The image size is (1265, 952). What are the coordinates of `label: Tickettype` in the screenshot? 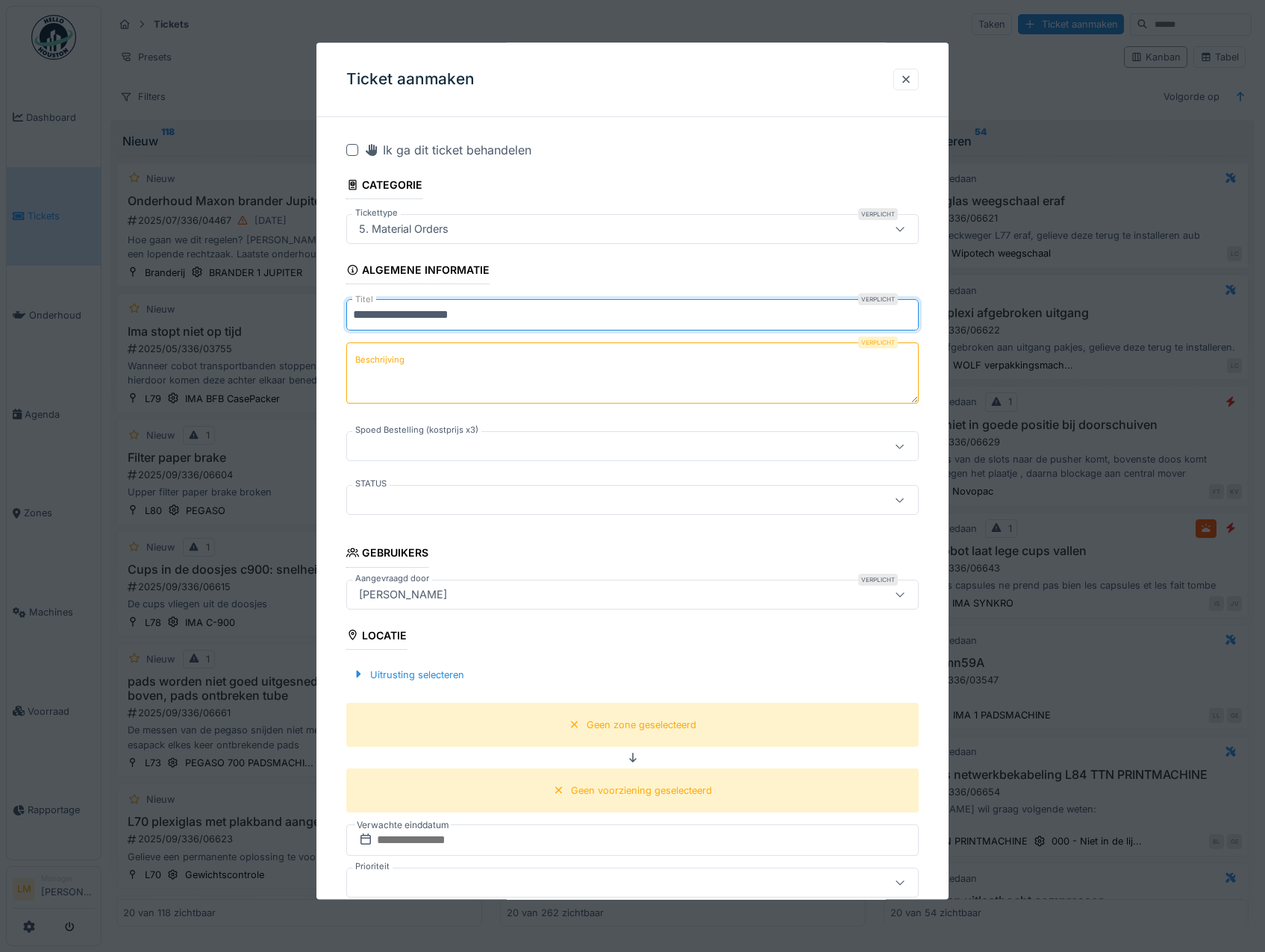 It's located at (376, 214).